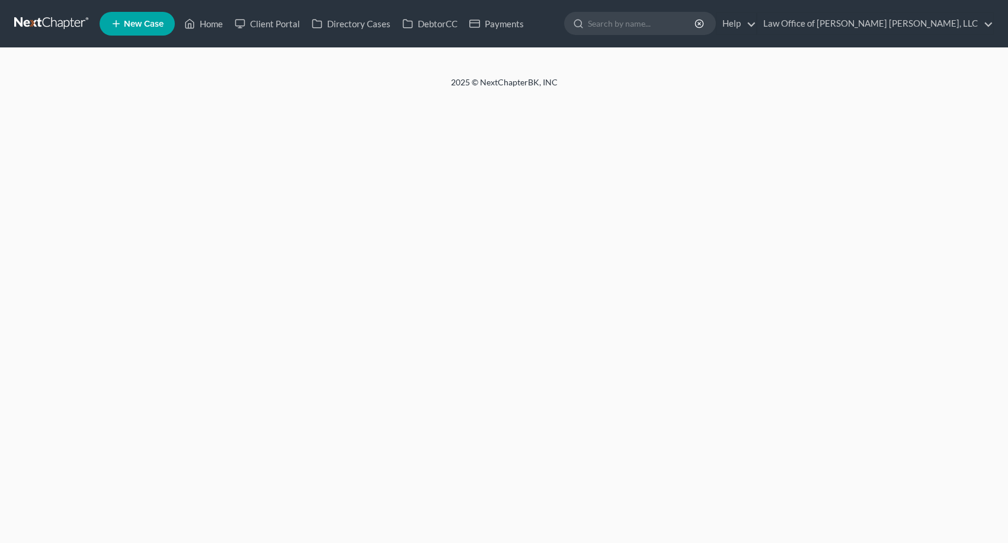 This screenshot has width=1008, height=543. What do you see at coordinates (736, 24) in the screenshot?
I see `a: Help` at bounding box center [736, 24].